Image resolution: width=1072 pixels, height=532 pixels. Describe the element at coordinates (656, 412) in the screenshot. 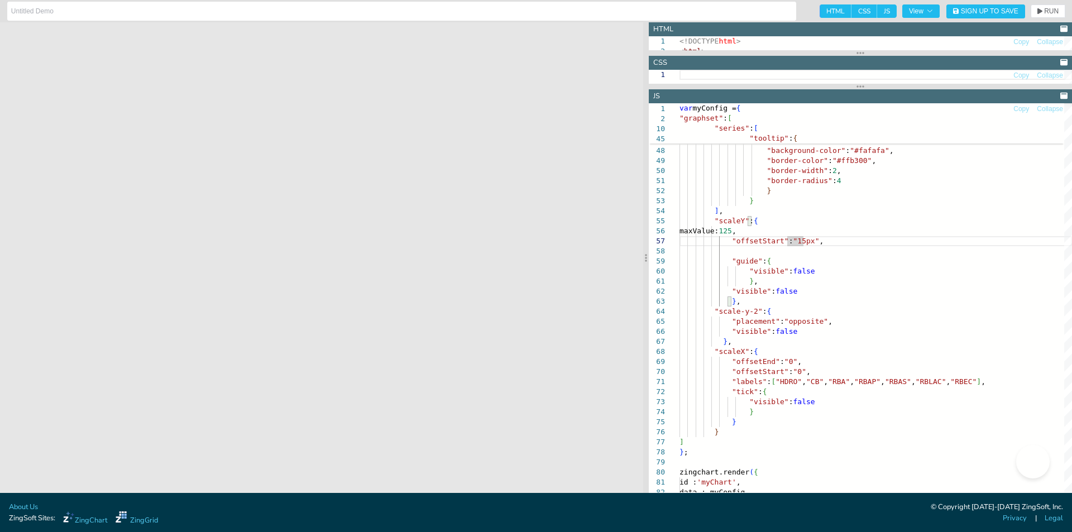

I see `div: 74` at that location.